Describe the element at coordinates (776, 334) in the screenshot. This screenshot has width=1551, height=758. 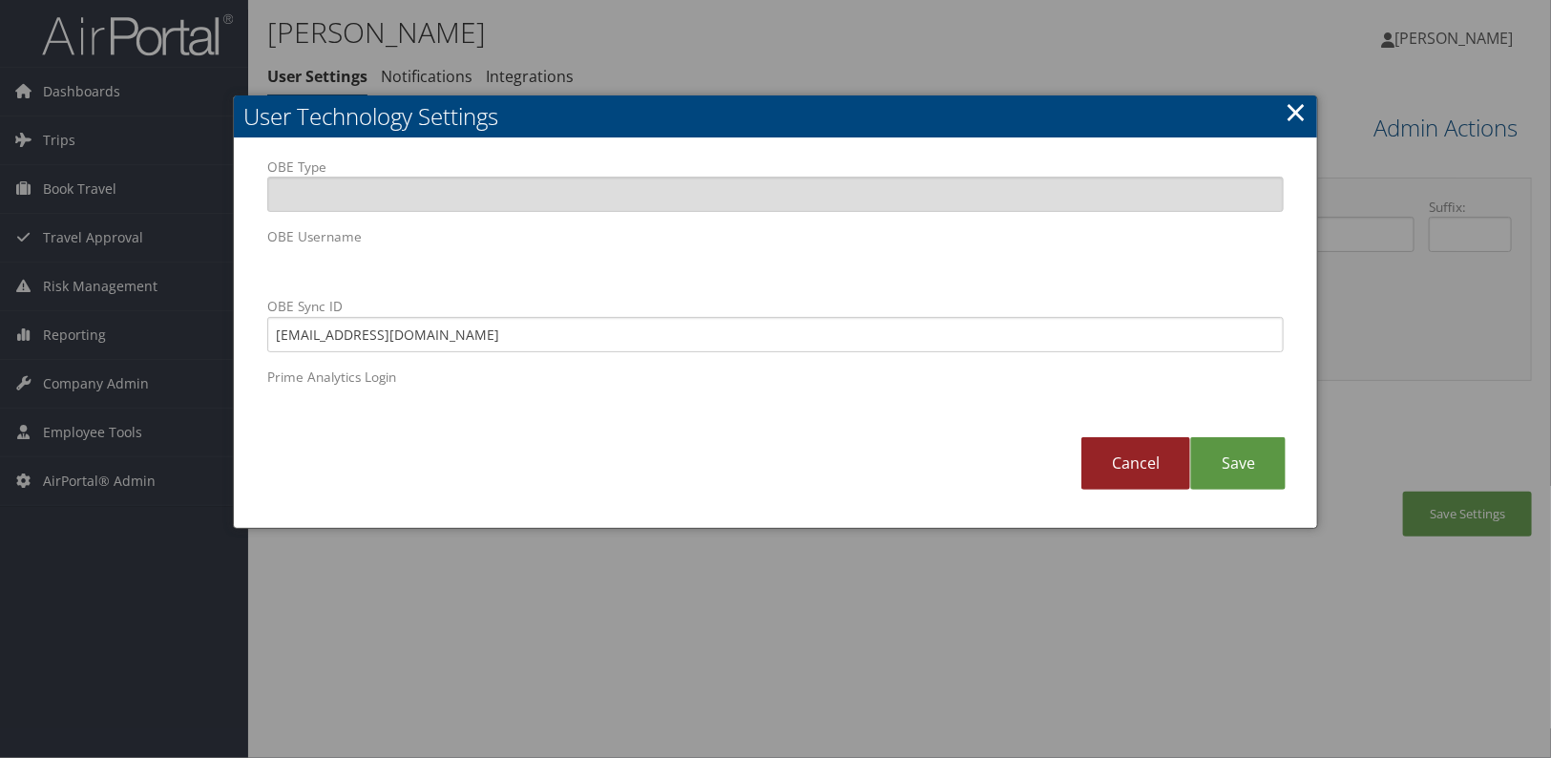
I see `input: OBE Sync ID` at that location.